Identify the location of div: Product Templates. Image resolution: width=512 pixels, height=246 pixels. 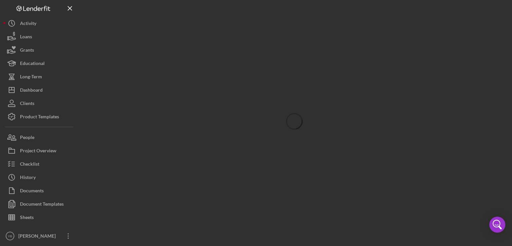
(39, 117).